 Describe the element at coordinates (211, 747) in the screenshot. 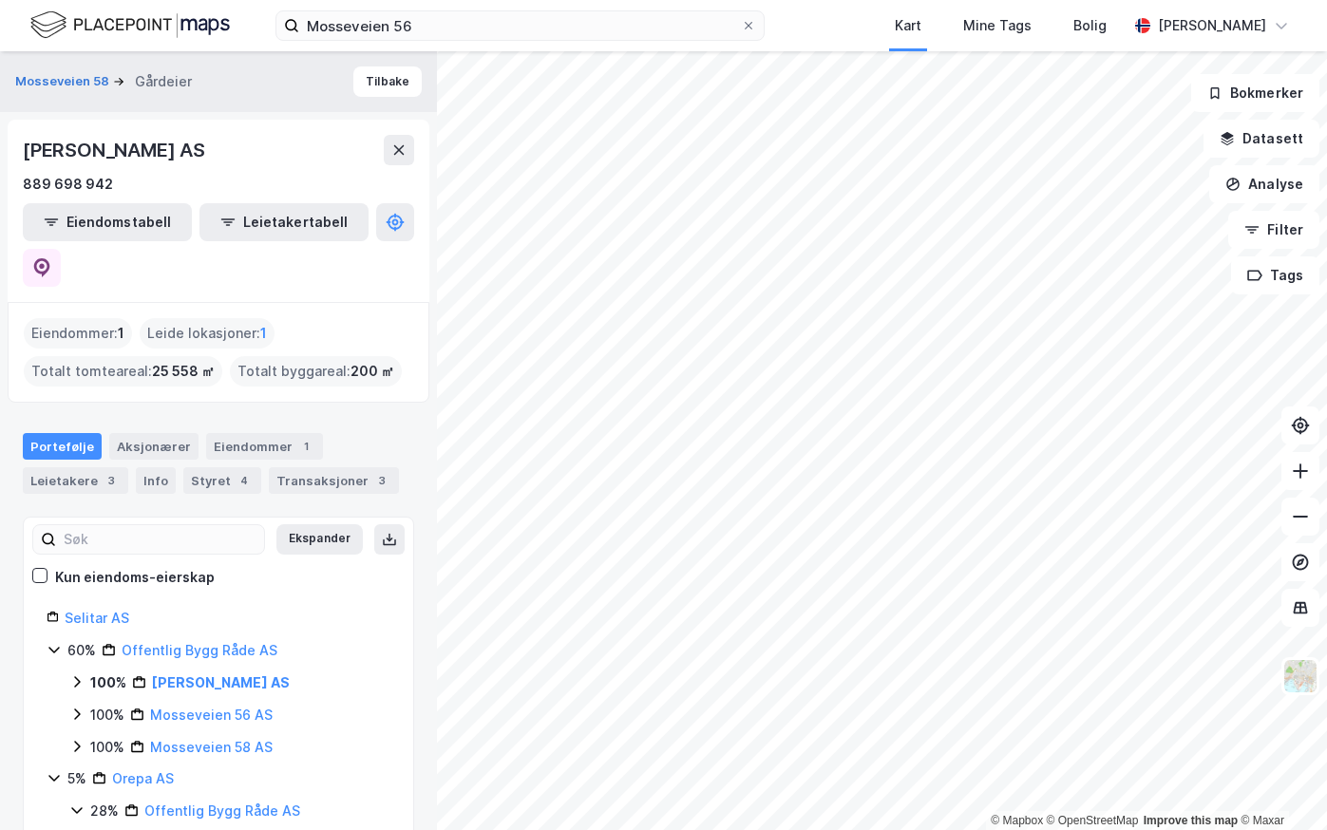

I see `a: Mosseveien 58 AS` at that location.